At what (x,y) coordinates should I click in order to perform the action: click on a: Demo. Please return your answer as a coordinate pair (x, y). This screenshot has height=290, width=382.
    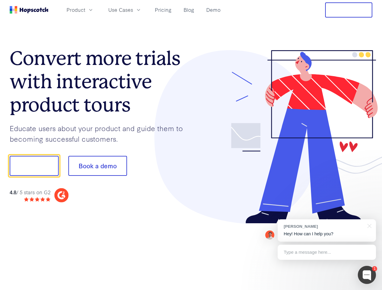
    Looking at the image, I should click on (213, 10).